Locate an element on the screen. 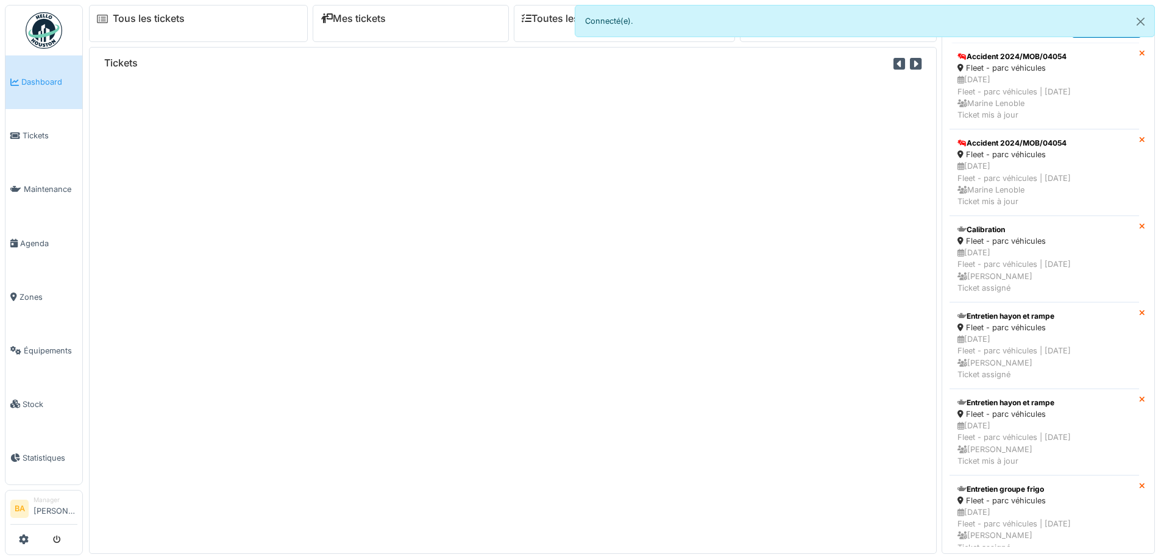  span: Dashboard is located at coordinates (49, 82).